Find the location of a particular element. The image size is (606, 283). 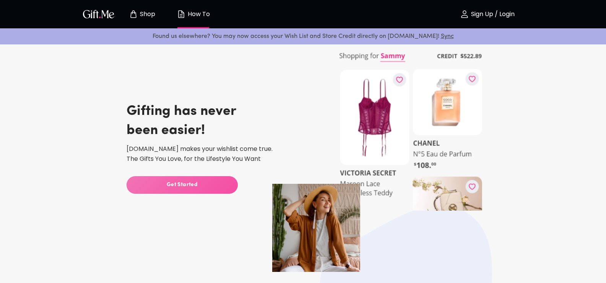

img: GiftMe Logo is located at coordinates (99, 14).